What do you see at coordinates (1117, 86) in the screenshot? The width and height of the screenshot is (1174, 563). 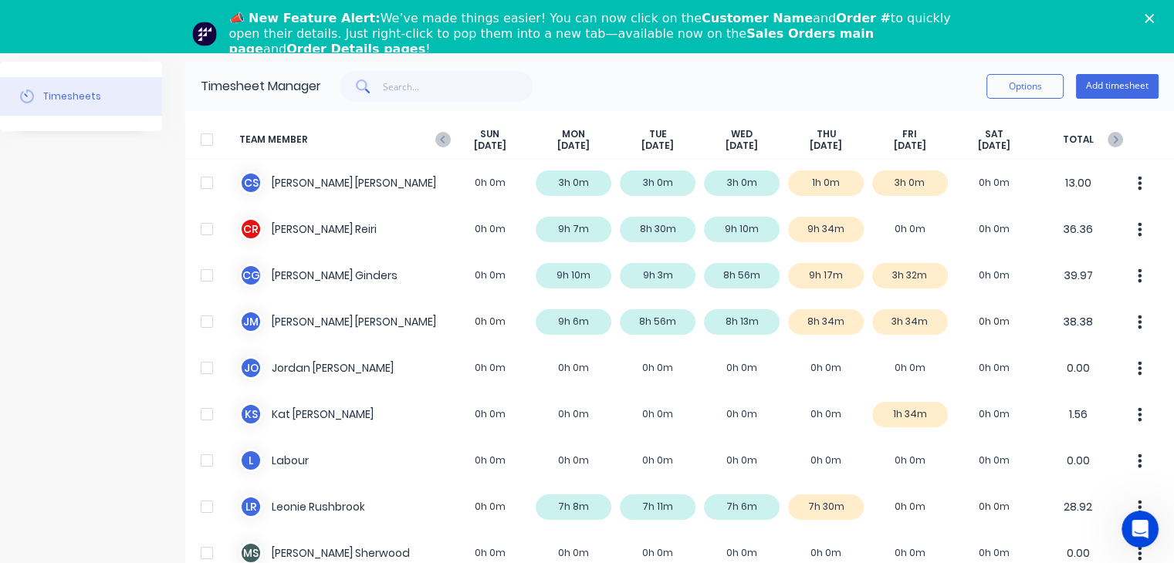 I see `button: Add timesheet` at bounding box center [1117, 86].